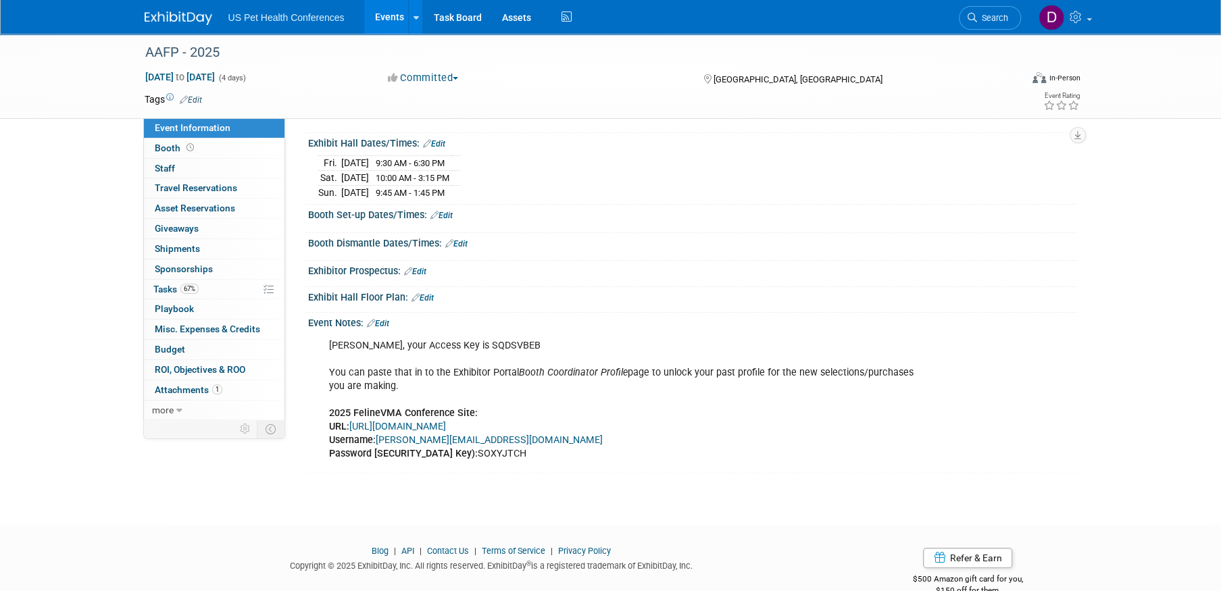 The image size is (1221, 591). What do you see at coordinates (165, 168) in the screenshot?
I see `span: Staff` at bounding box center [165, 168].